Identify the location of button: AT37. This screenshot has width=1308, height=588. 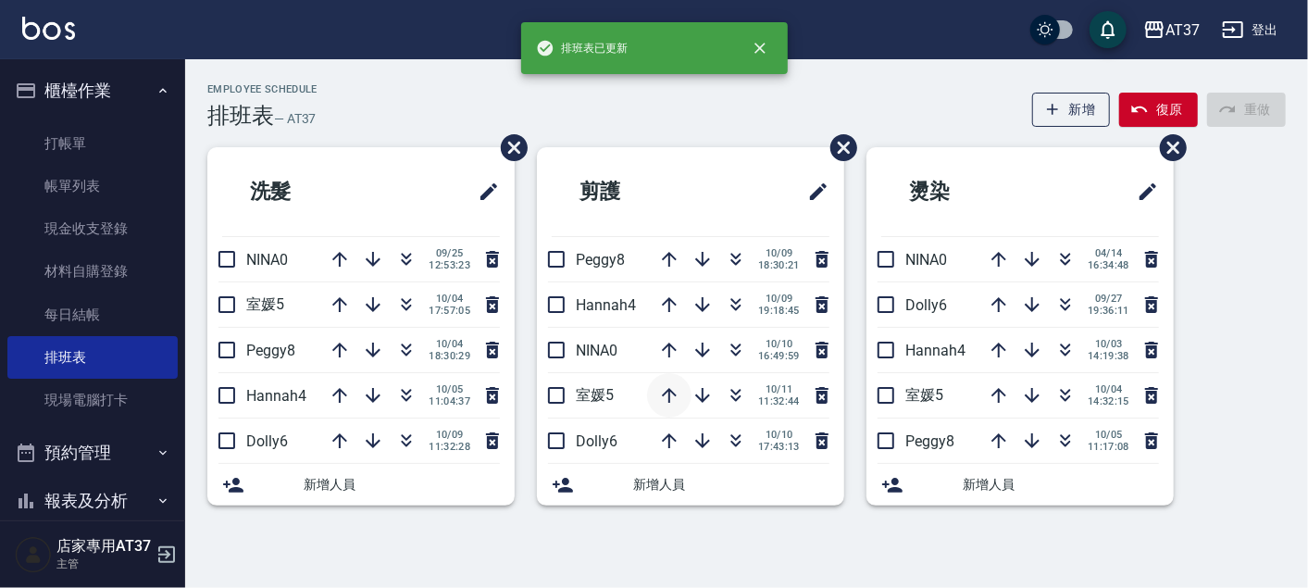
(1171, 30).